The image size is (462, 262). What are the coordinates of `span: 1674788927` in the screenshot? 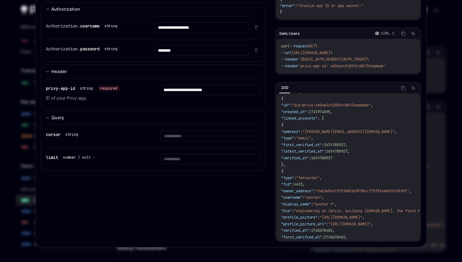 It's located at (322, 158).